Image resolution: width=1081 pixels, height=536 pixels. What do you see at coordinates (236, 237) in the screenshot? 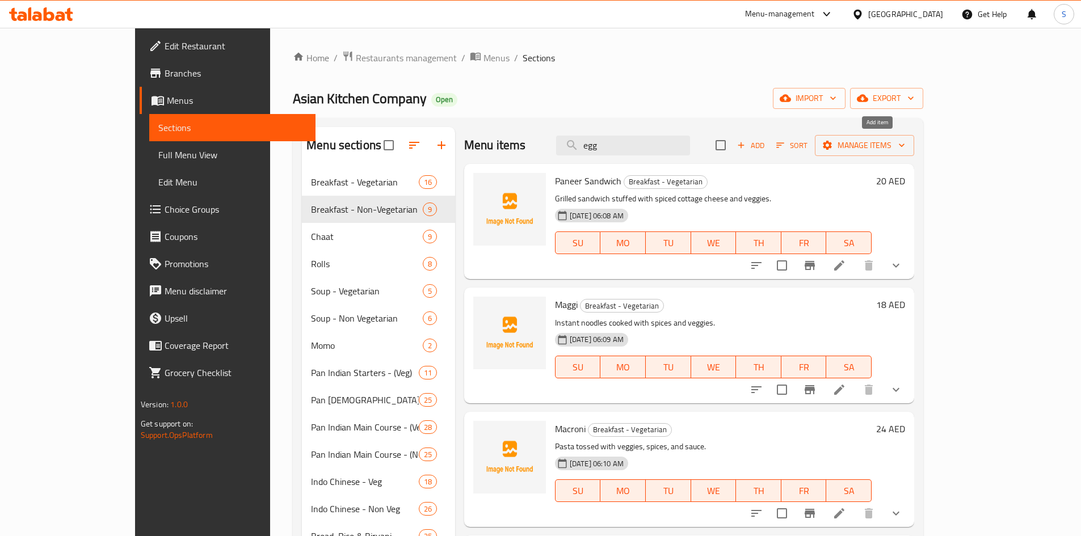
I see `span: Coupons` at bounding box center [236, 237].